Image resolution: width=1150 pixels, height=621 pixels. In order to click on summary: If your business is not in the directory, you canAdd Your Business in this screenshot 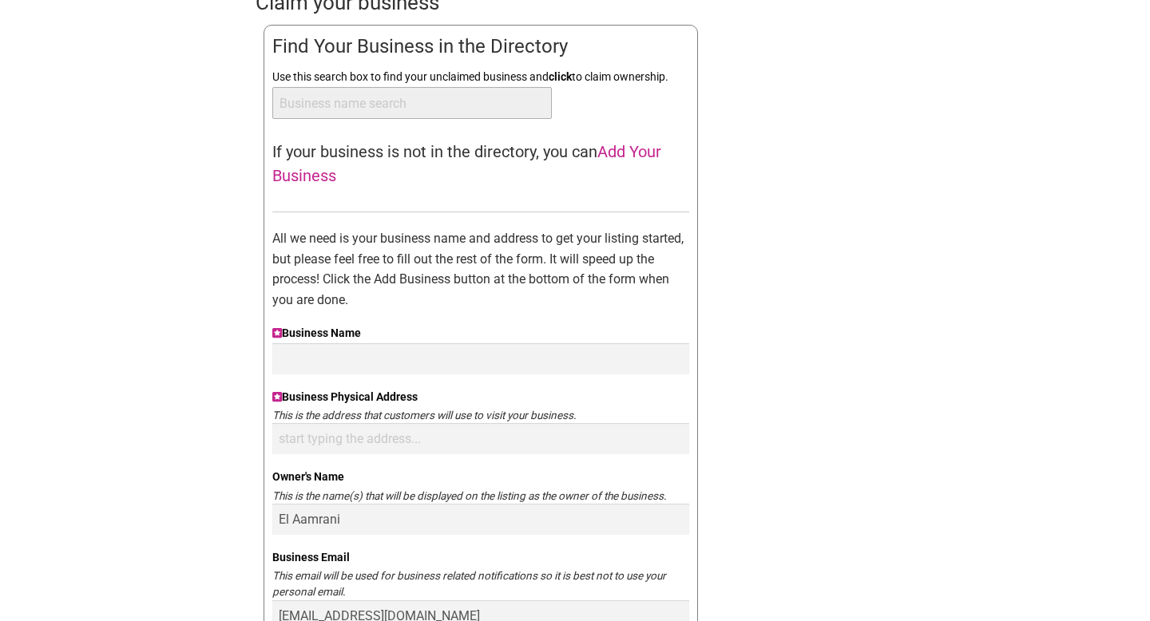, I will do `click(481, 164)`.